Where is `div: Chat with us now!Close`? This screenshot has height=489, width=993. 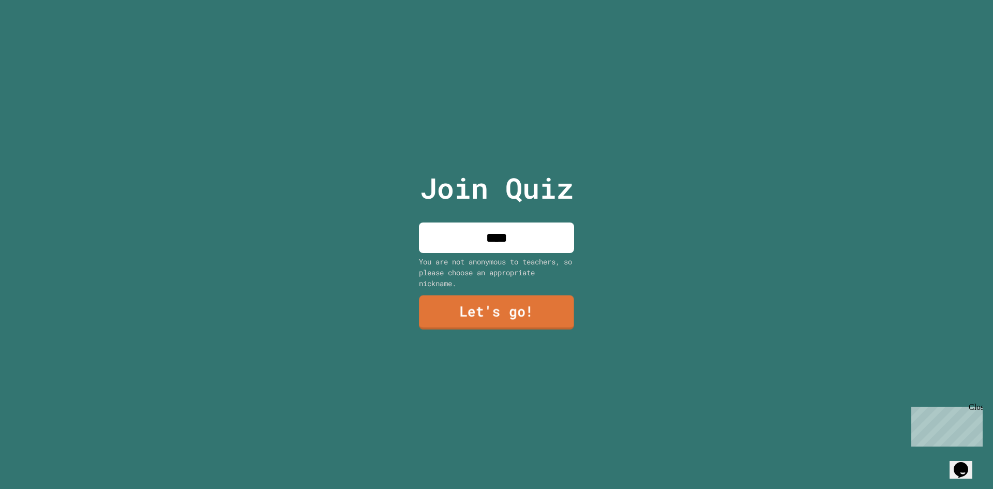 div: Chat with us now!Close is located at coordinates (38, 35).